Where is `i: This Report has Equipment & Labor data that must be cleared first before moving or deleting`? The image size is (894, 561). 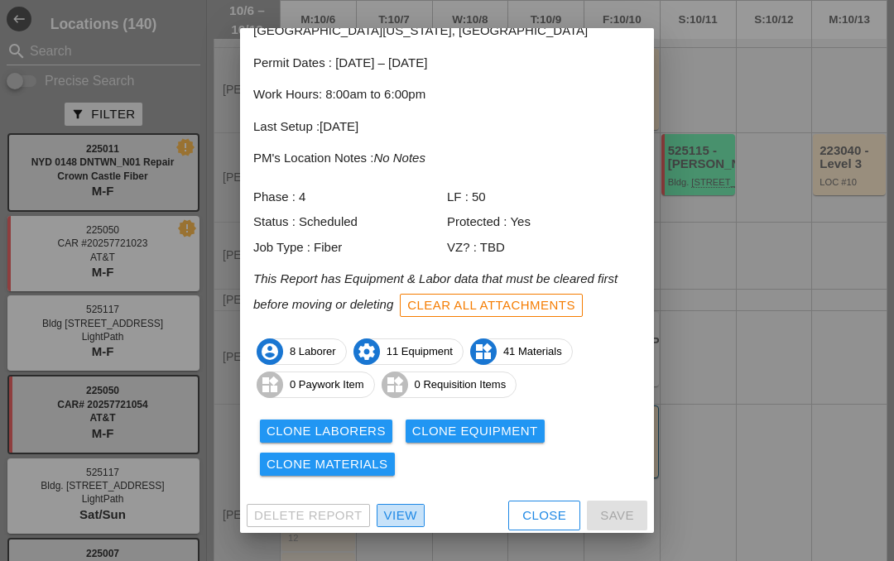 i: This Report has Equipment & Labor data that must be cleared first before moving or deleting is located at coordinates (435, 291).